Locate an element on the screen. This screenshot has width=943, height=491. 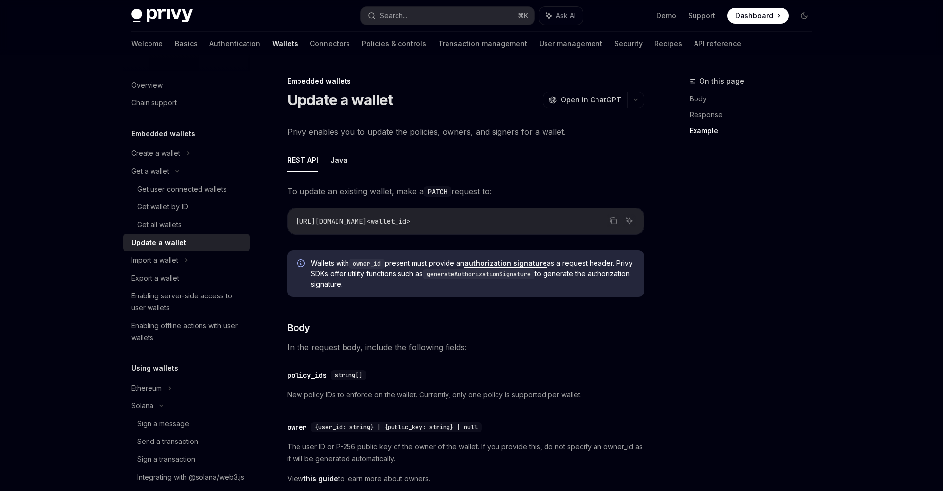
a: API reference is located at coordinates (717, 44).